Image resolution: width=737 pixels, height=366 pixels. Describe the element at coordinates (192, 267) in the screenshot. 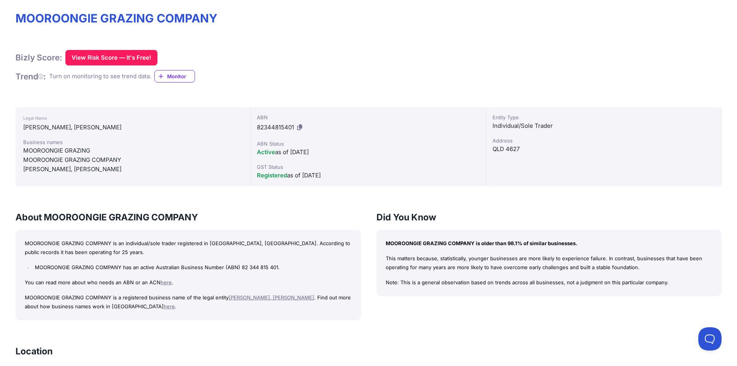

I see `li: MOOROONGIE GRAZING COMPANY has an active Australian Business Number (ABN) 82 344 815 401.` at that location.